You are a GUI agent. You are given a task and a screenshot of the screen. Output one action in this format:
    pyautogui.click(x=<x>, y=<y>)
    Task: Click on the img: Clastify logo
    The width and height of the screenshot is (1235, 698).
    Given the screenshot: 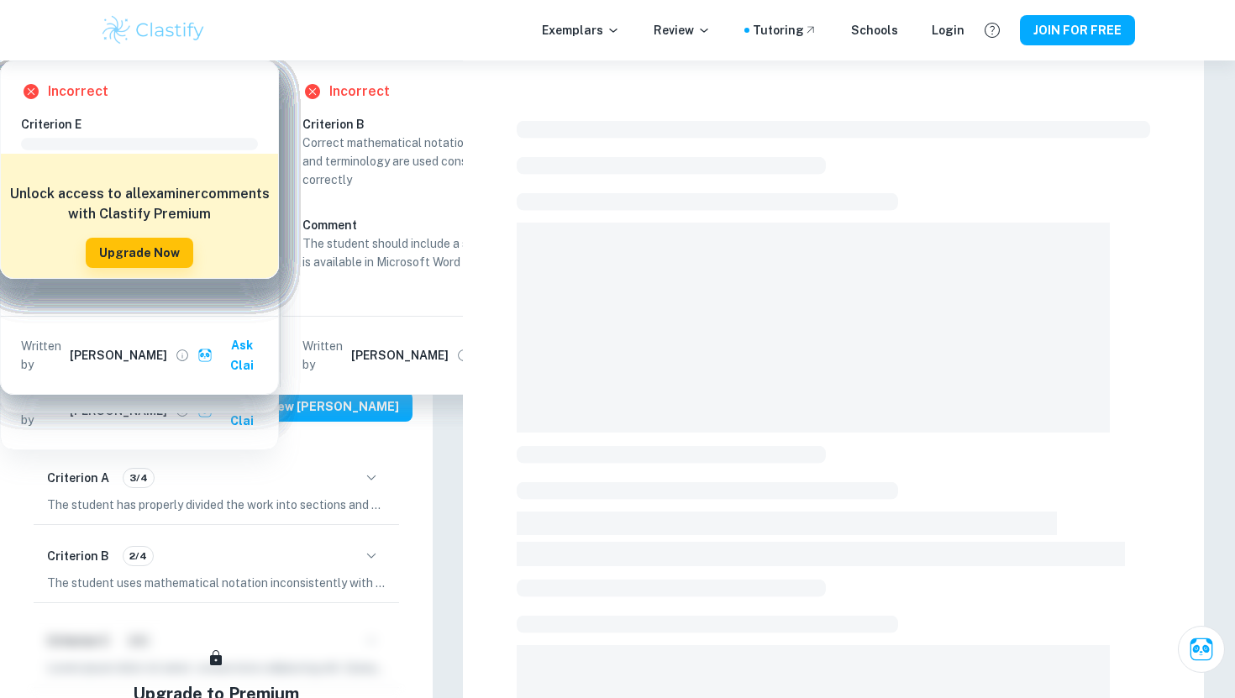 What is the action you would take?
    pyautogui.click(x=153, y=30)
    